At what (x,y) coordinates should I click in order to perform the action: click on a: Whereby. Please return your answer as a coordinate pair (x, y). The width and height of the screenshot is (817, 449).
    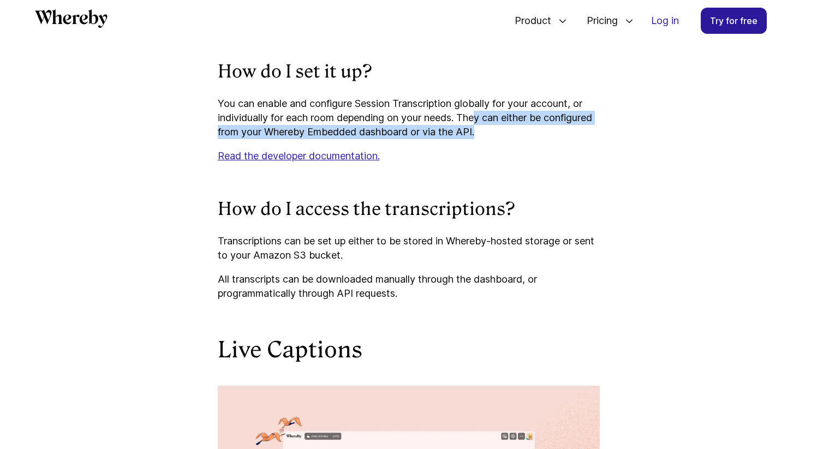
    Looking at the image, I should click on (71, 20).